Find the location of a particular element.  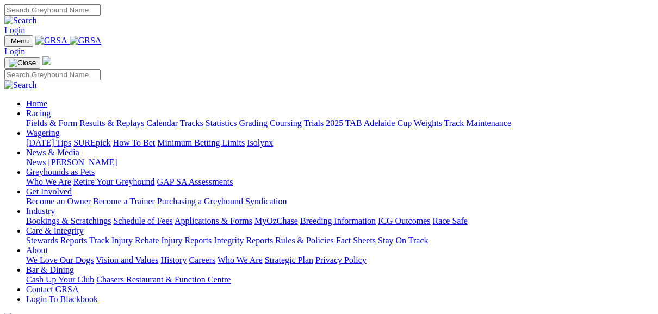

a: Applications & Forms is located at coordinates (213, 221).